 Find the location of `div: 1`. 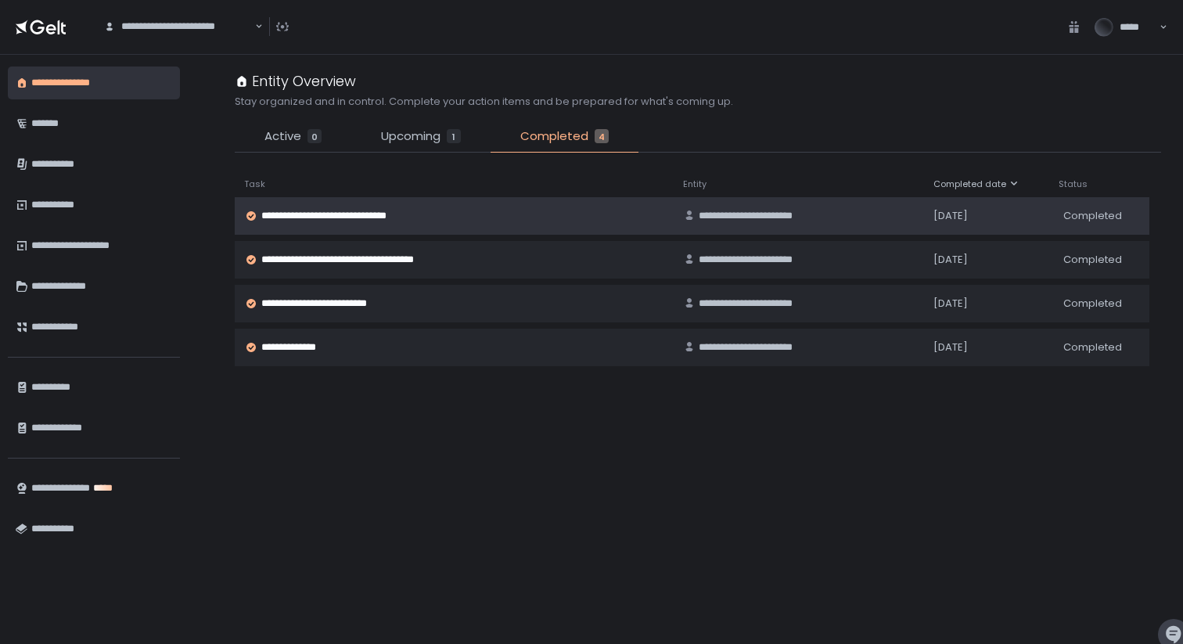

div: 1 is located at coordinates (454, 136).